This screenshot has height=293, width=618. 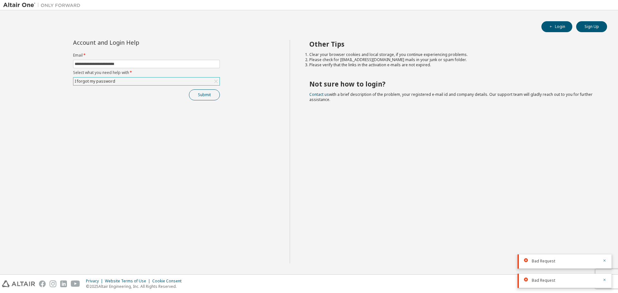 What do you see at coordinates (146, 55) in the screenshot?
I see `label: Email` at bounding box center [146, 55].